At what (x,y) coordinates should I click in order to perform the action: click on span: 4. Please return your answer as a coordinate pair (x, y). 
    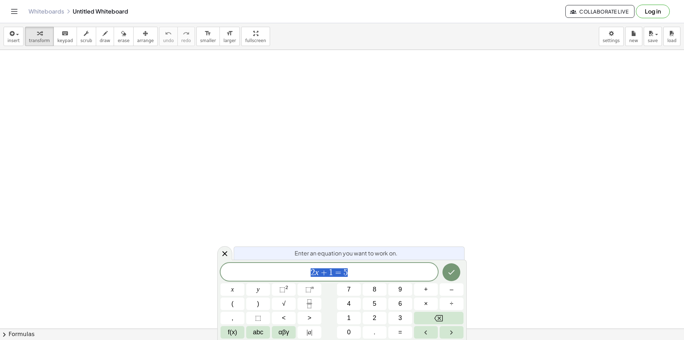
    Looking at the image, I should click on (349, 303).